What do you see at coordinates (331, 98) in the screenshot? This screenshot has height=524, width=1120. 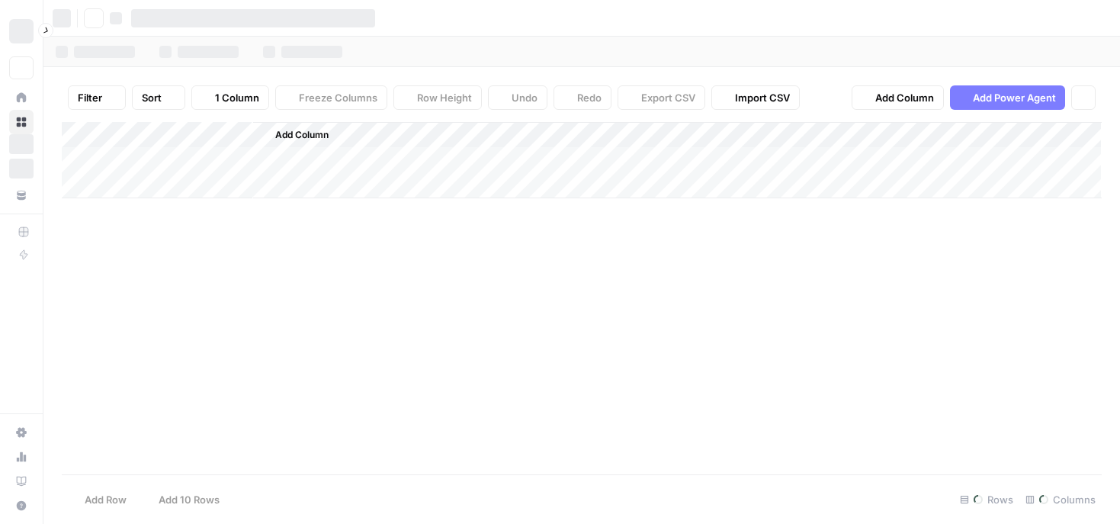 I see `button: Freeze Columns` at bounding box center [331, 98].